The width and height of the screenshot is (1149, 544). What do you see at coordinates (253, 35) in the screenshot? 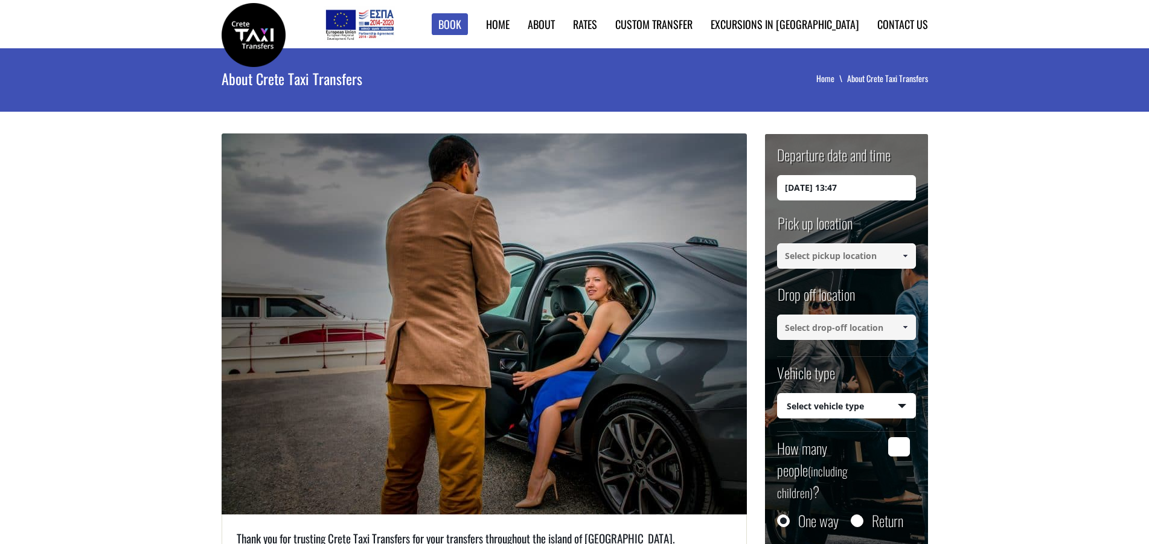
I see `img: Crete Taxi Transfers | No1 Reliable Crete Taxi Transfers | Crete Taxi Transfers` at bounding box center [253, 35].